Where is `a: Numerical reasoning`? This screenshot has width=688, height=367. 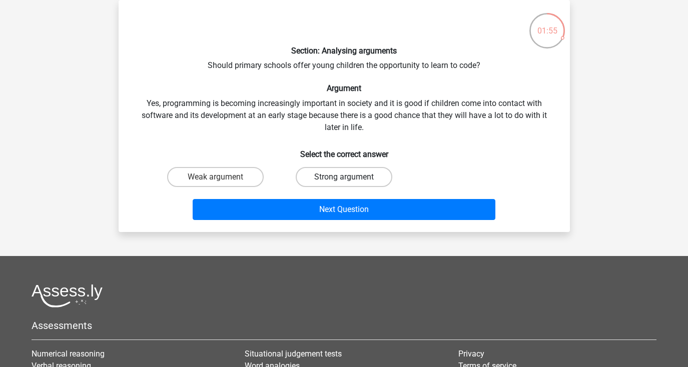
a: Numerical reasoning is located at coordinates (68, 354).